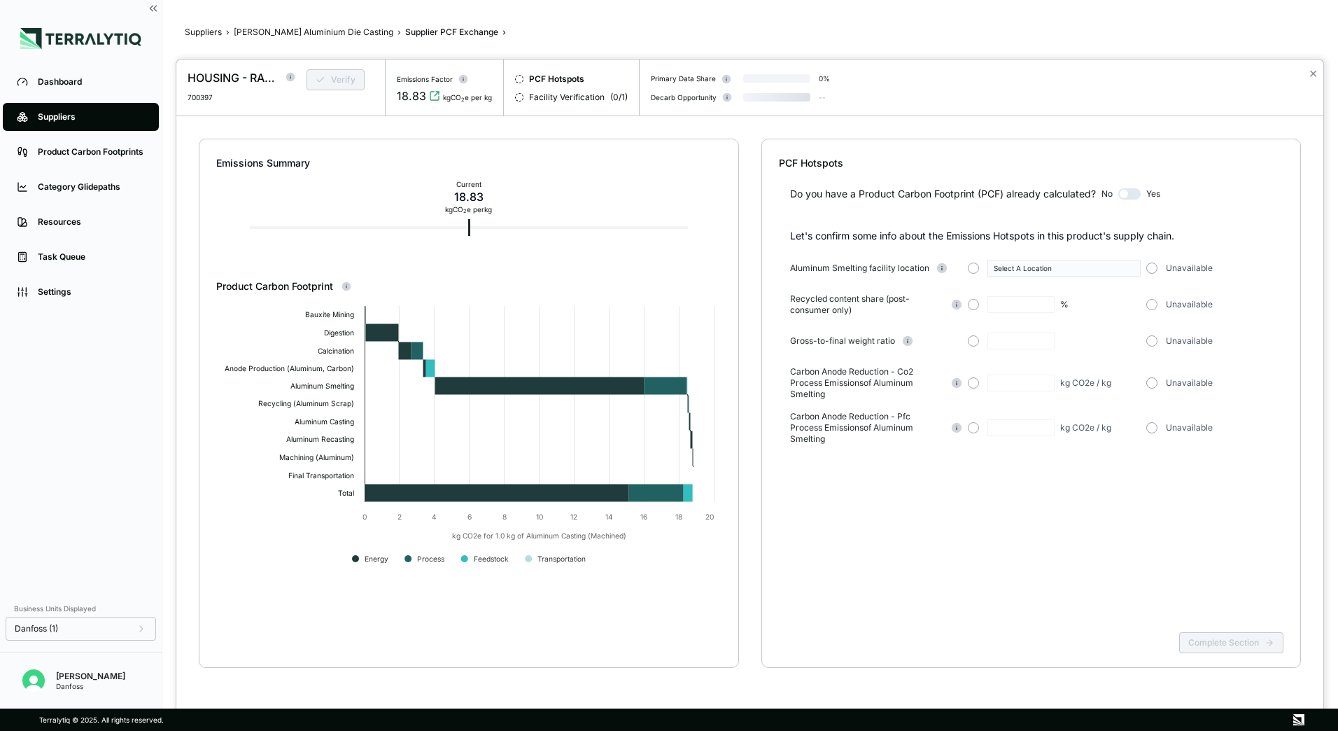  What do you see at coordinates (425, 79) in the screenshot?
I see `div: Emissions Factor` at bounding box center [425, 79].